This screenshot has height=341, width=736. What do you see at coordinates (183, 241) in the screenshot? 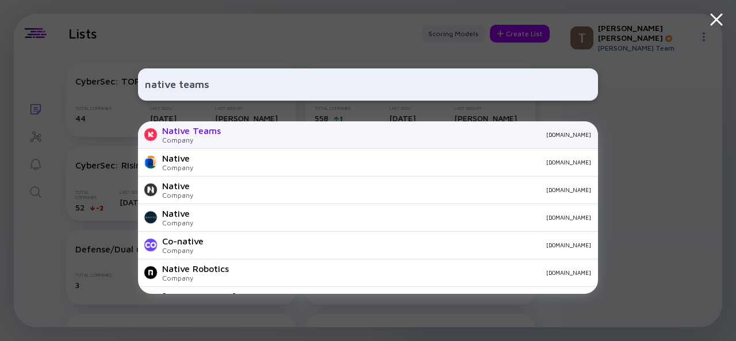
I see `div: Co-native` at bounding box center [183, 241].